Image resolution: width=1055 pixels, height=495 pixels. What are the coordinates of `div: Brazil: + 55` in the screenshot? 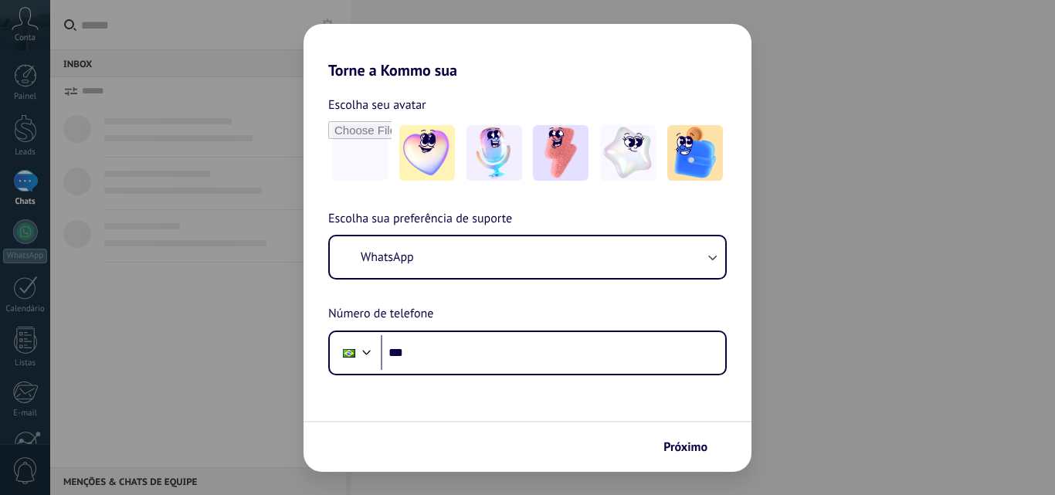 It's located at (349, 353).